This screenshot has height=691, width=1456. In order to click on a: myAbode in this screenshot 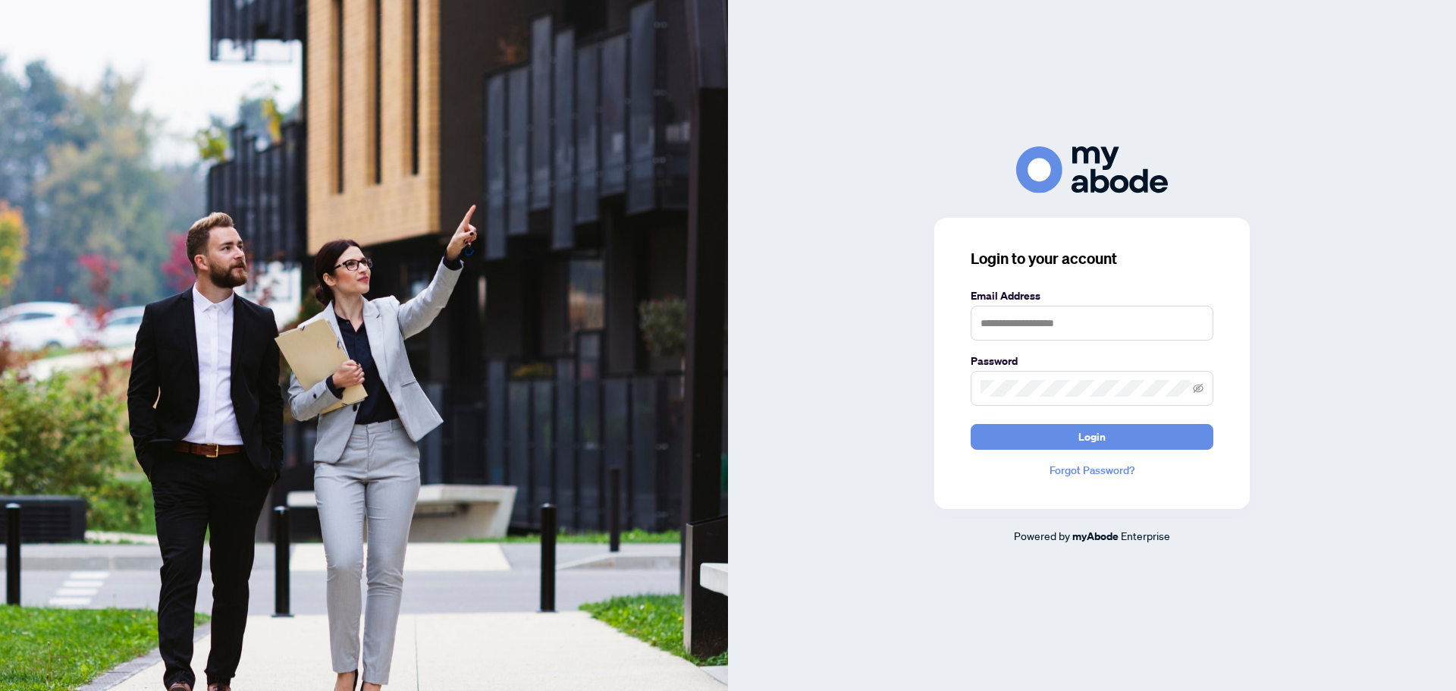, I will do `click(1095, 536)`.